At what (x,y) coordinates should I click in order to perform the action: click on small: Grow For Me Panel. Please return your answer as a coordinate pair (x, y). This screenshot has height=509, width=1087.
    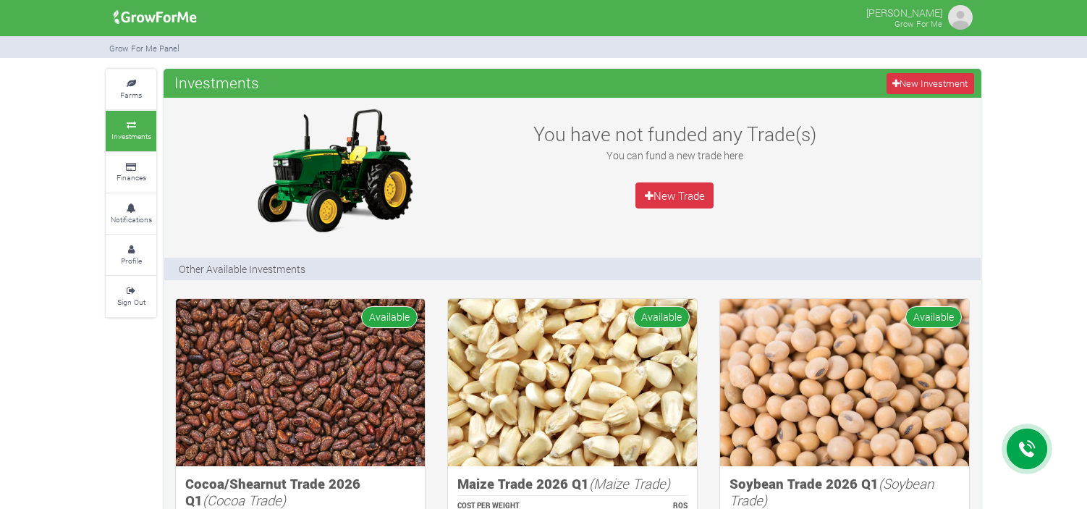
    Looking at the image, I should click on (144, 48).